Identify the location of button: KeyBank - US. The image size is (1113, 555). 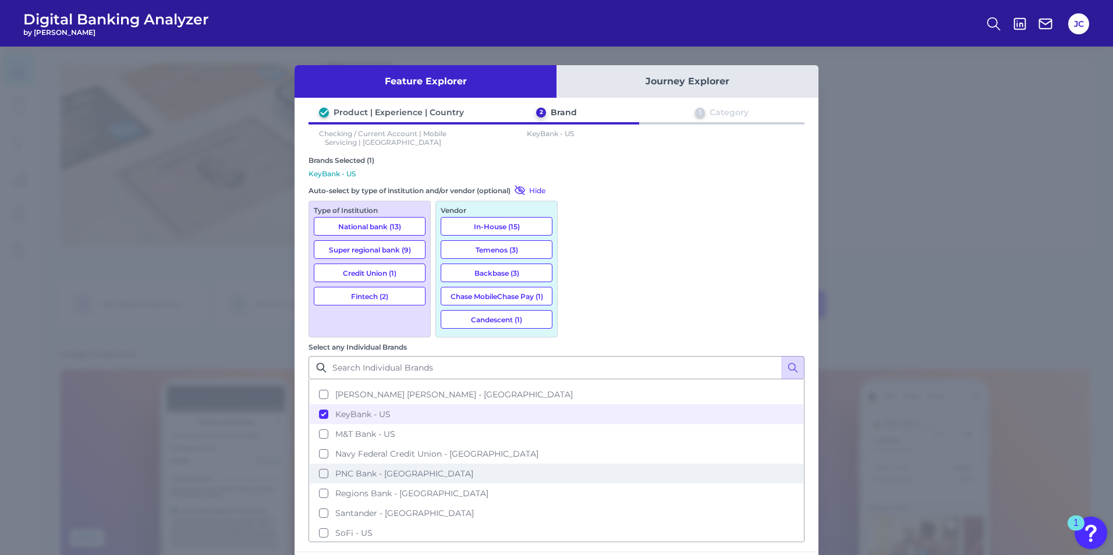
(556, 414).